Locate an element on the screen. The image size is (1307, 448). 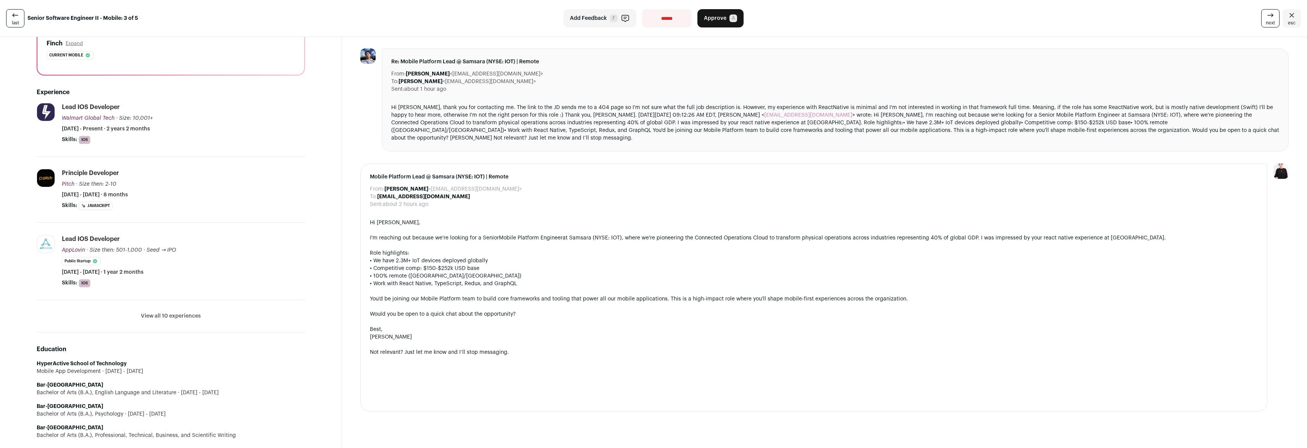
div: • Competitive comp: $150-$252k USD base is located at coordinates (814, 269).